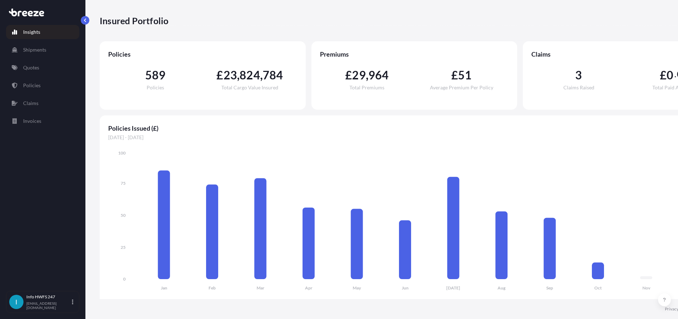 The height and width of the screenshot is (319, 678). What do you see at coordinates (156, 75) in the screenshot?
I see `span: 589` at bounding box center [156, 75].